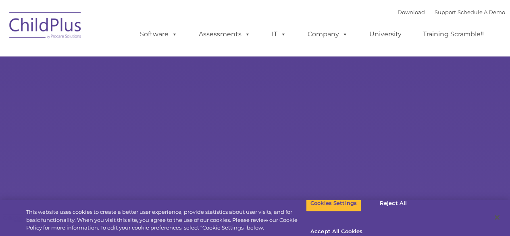 Image resolution: width=510 pixels, height=236 pixels. Describe the element at coordinates (445, 12) in the screenshot. I see `a: Support` at that location.